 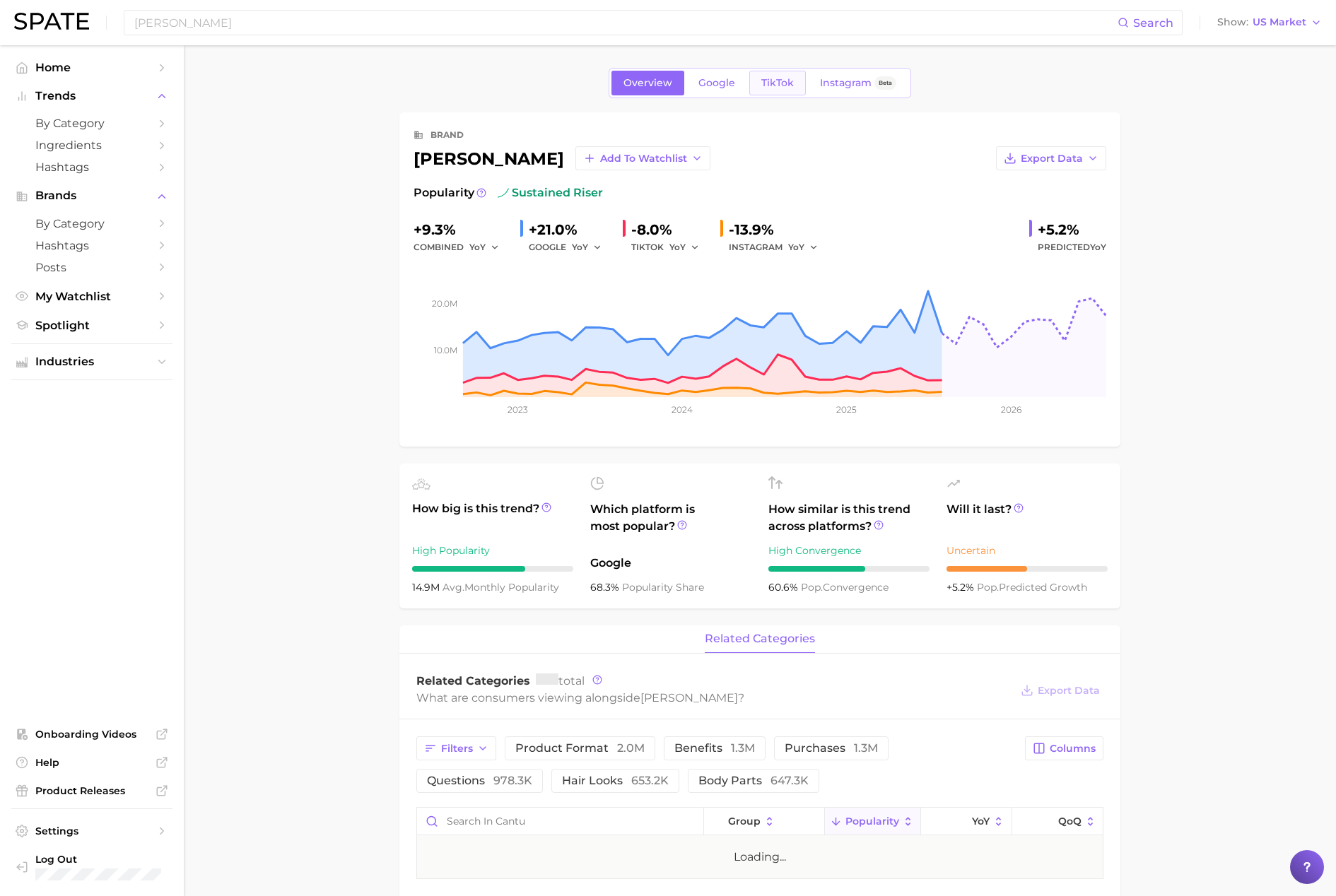 I want to click on span: 14.9m, so click(x=426, y=587).